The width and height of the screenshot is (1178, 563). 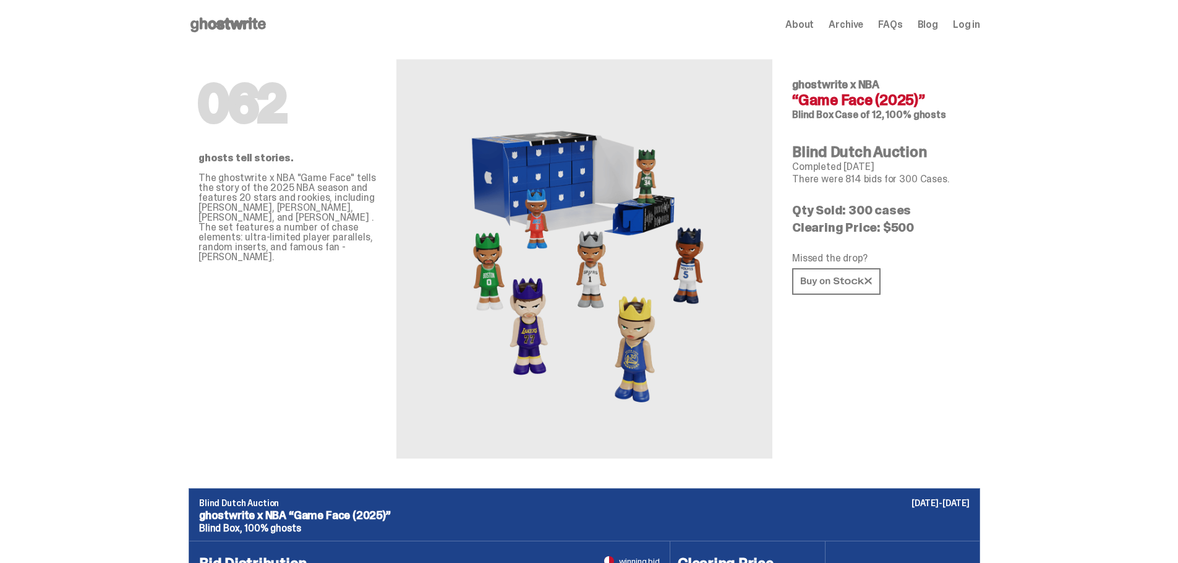 I want to click on a: FAQs, so click(x=890, y=25).